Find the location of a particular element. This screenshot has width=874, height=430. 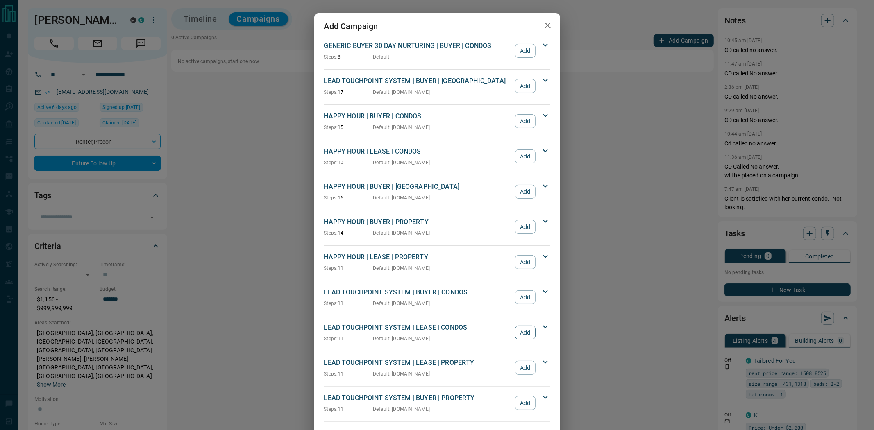

p: LEAD TOUCHPOINT SYSTEM | LEASE | CONDOS is located at coordinates (417, 328).